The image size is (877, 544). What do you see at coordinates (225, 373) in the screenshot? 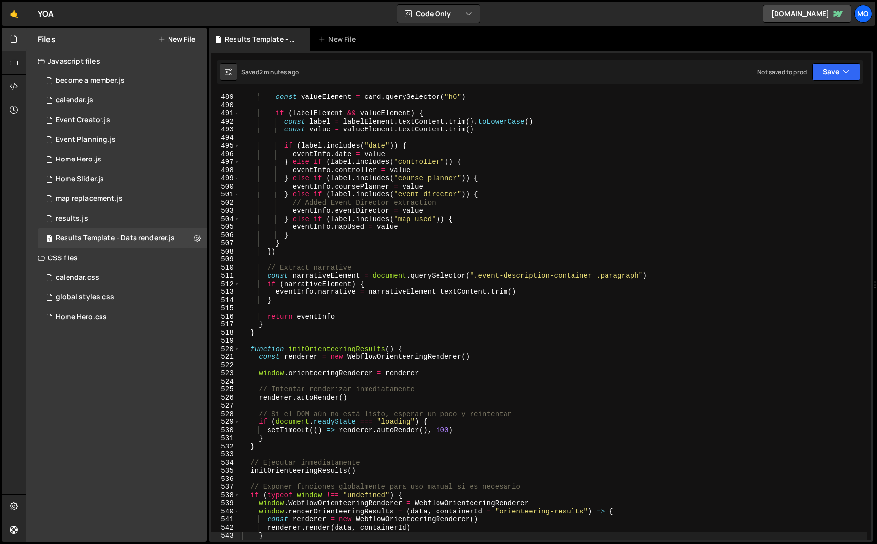
I see `div: 523` at bounding box center [225, 373].